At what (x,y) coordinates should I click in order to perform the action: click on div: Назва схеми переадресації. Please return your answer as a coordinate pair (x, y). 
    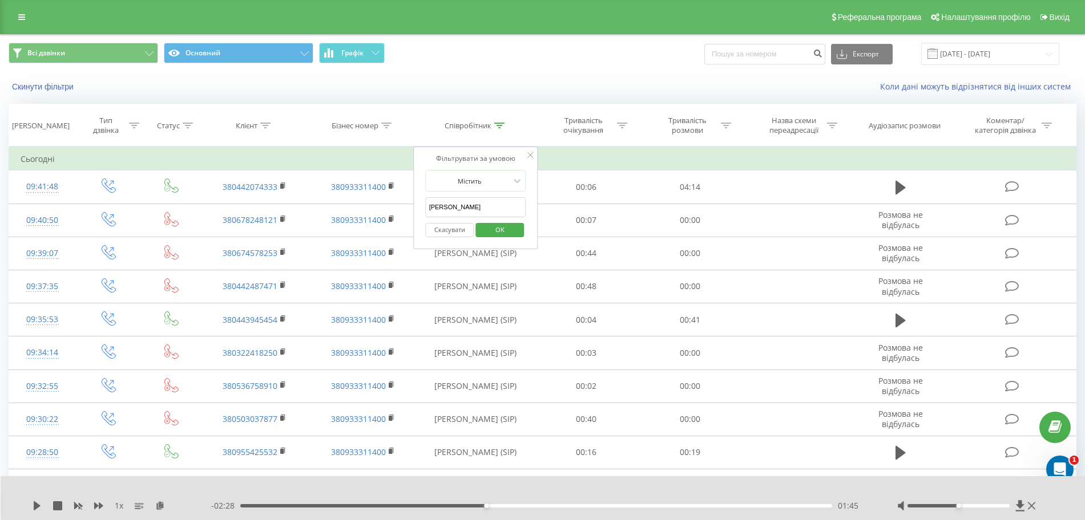
    Looking at the image, I should click on (793, 126).